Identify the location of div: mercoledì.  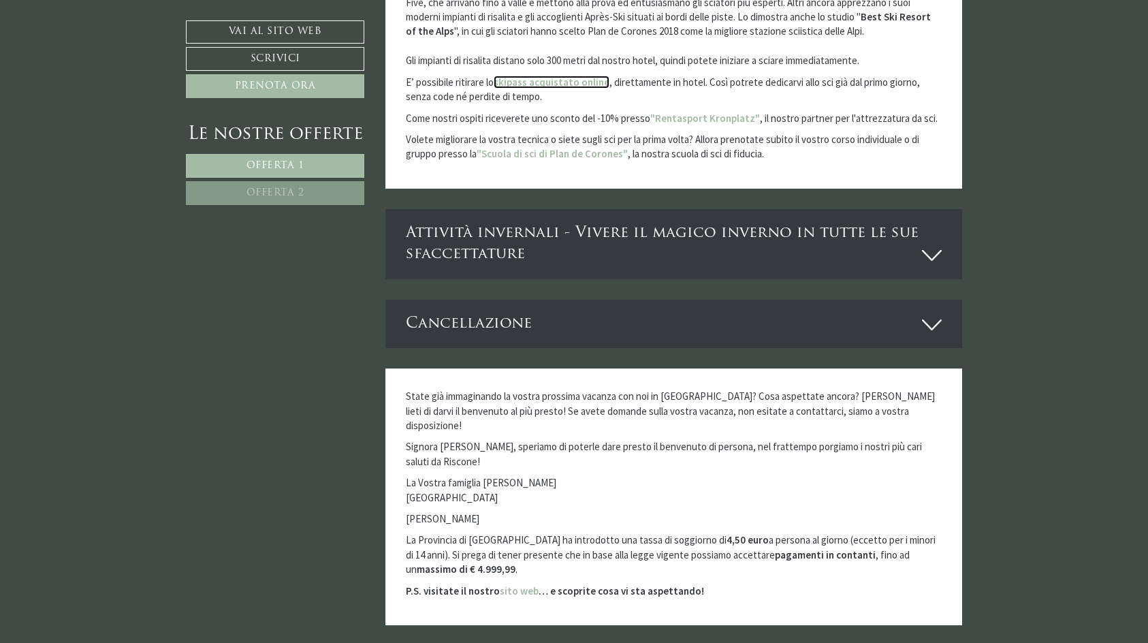
(268, 21).